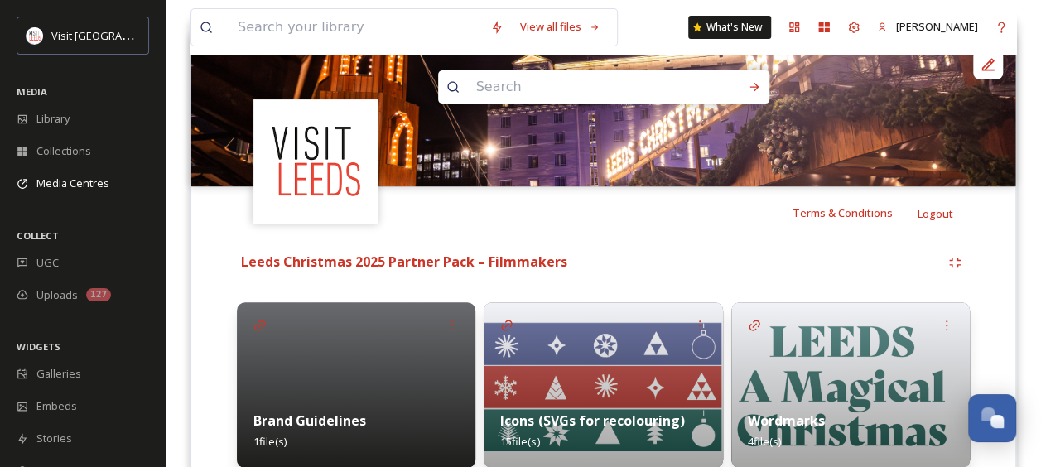 This screenshot has height=467, width=1041. What do you see at coordinates (59, 373) in the screenshot?
I see `span: Galleries` at bounding box center [59, 373].